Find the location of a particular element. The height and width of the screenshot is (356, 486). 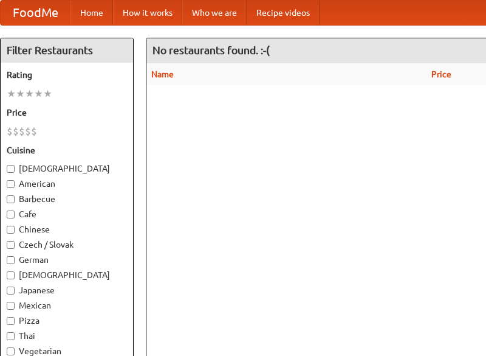

input: Vegetarian is located at coordinates (10, 351).